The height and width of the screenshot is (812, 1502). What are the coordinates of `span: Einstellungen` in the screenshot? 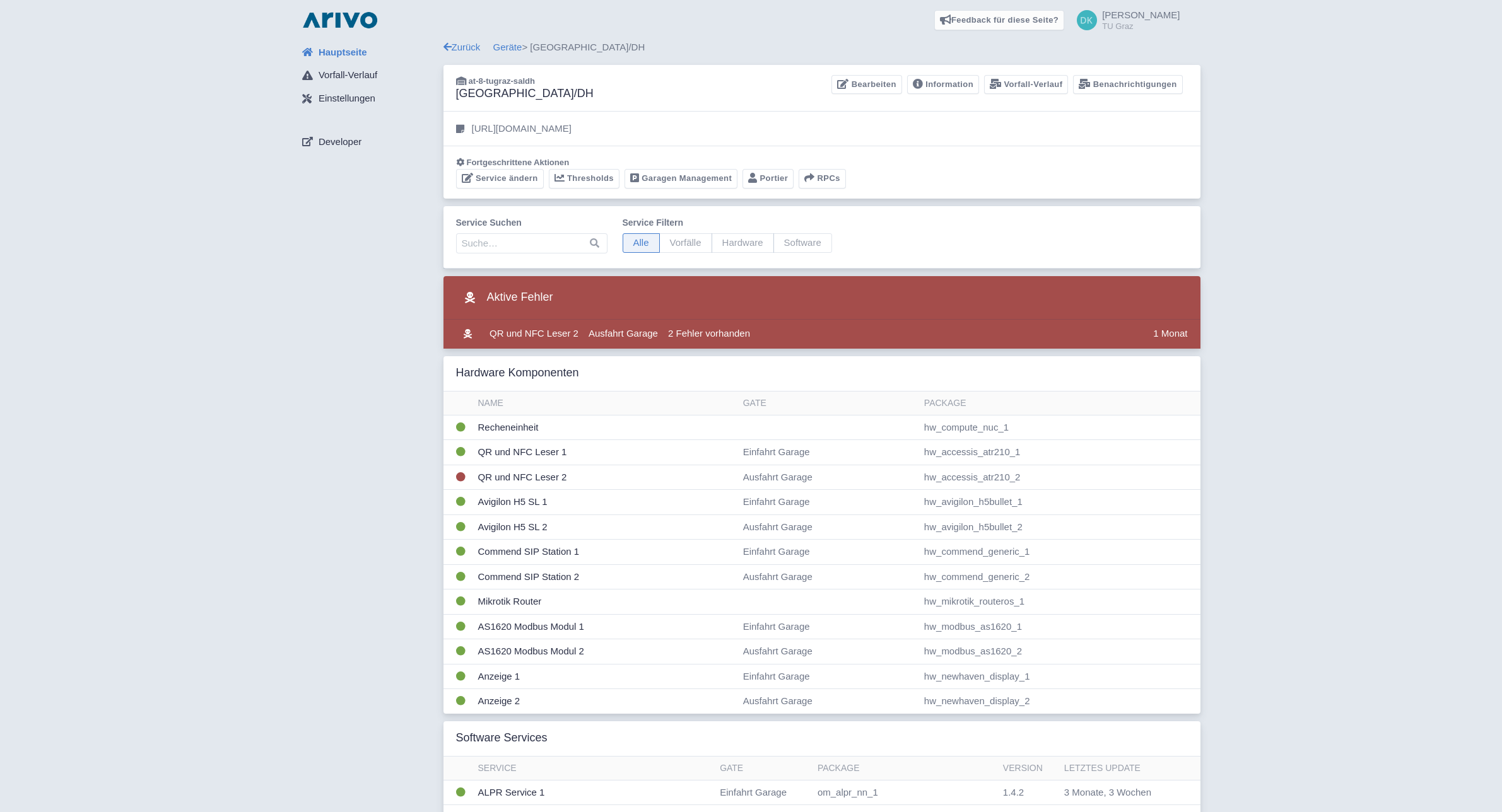 It's located at (347, 98).